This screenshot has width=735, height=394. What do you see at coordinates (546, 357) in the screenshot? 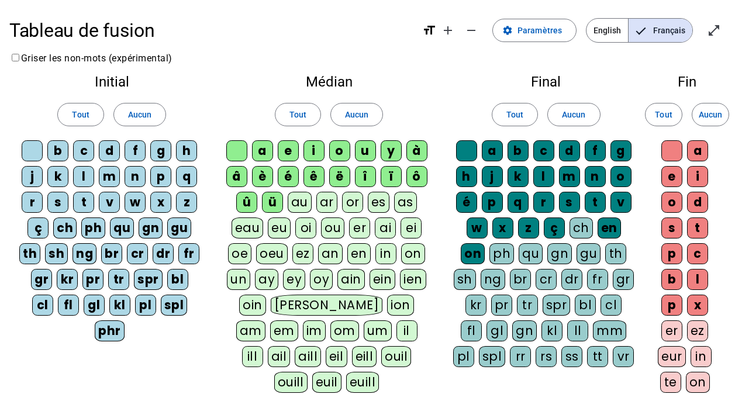
I see `div: rs` at bounding box center [546, 357].